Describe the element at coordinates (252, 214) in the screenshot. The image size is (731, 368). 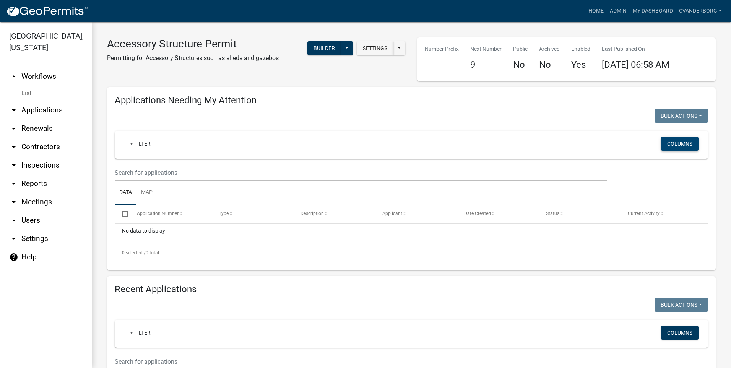
I see `datatable-header-cell: Type` at that location.